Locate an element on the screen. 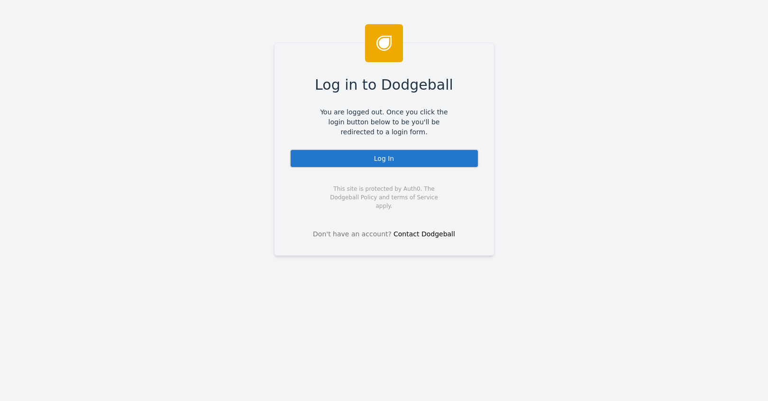 This screenshot has width=768, height=401. span: This site is protected by Auth0. The Dodgeball Policy and terms of Service apply. is located at coordinates (384, 197).